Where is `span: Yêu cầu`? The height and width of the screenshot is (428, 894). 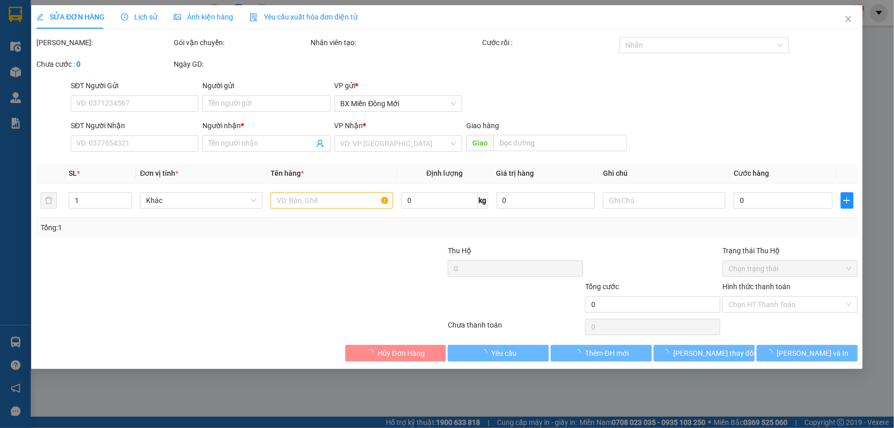
span: Yêu cầu is located at coordinates (503, 353).